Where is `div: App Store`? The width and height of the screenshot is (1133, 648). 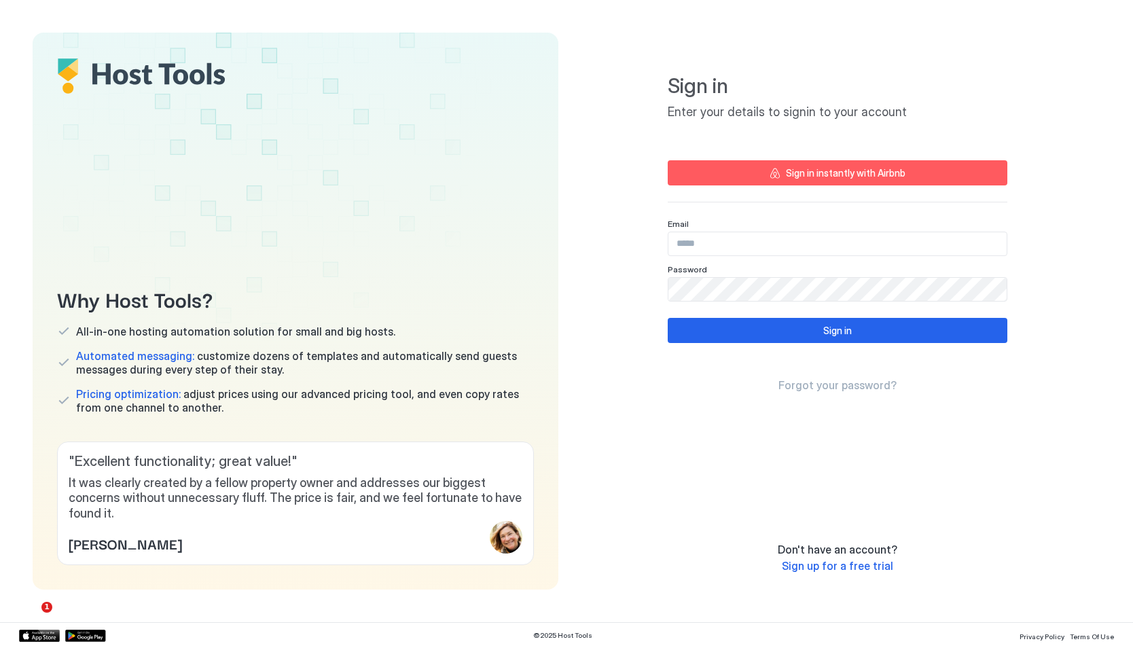 div: App Store is located at coordinates (39, 636).